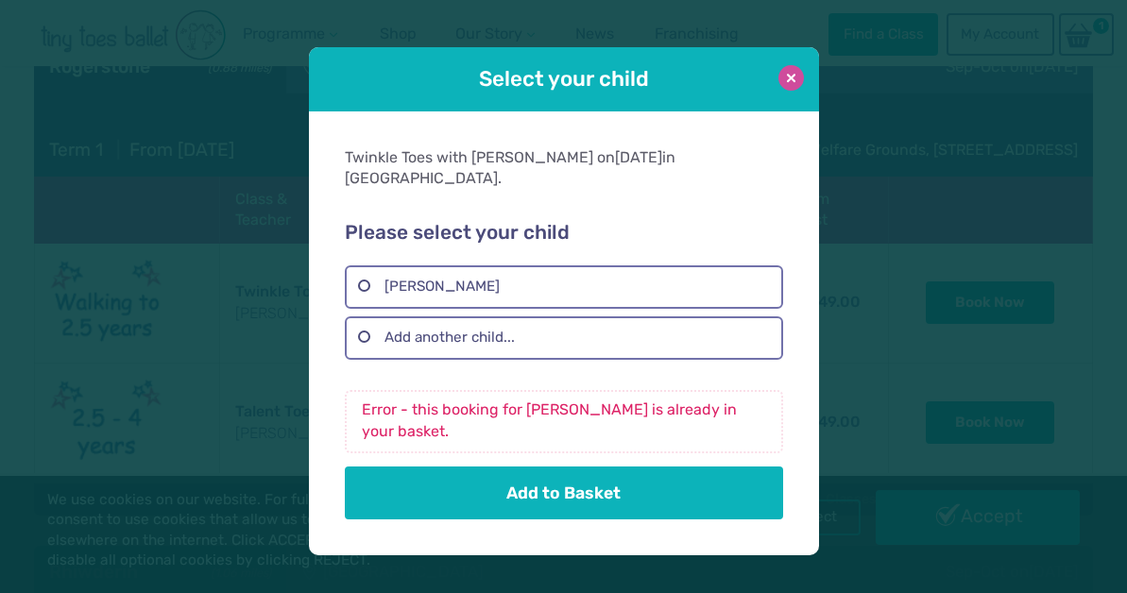 This screenshot has height=593, width=1127. Describe the element at coordinates (564, 493) in the screenshot. I see `button: Add to Basket` at that location.